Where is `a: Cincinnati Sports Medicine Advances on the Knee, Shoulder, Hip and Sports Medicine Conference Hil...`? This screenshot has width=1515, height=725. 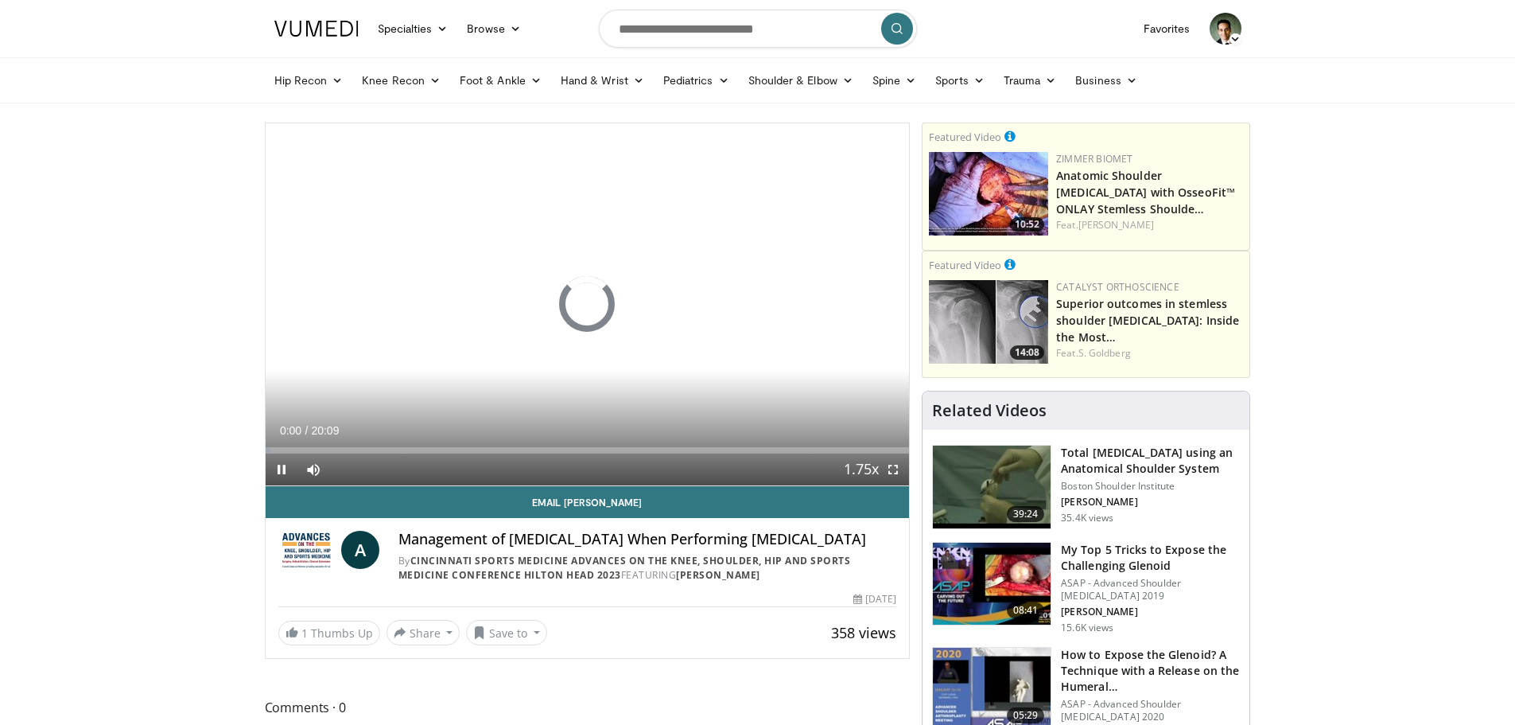
a: Cincinnati Sports Medicine Advances on the Knee, Shoulder, Hip and Sports Medicine Conference Hil... is located at coordinates (624, 567).